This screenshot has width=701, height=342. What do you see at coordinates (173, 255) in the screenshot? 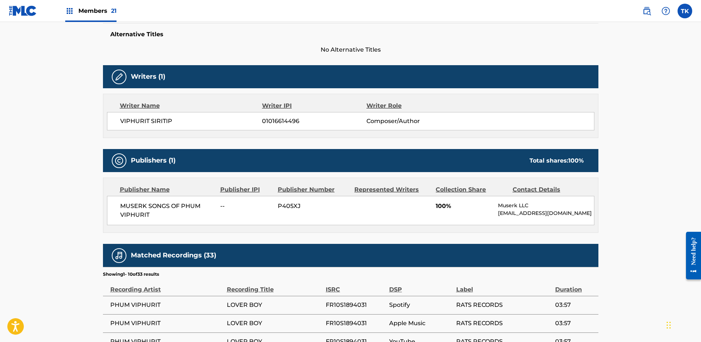
I see `h5: Matched Recordings (33)` at bounding box center [173, 255].